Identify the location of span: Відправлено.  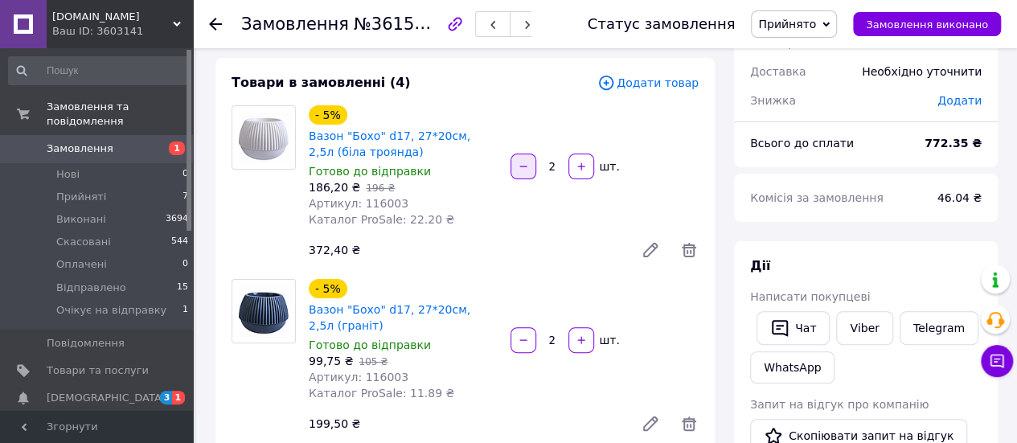
(91, 288).